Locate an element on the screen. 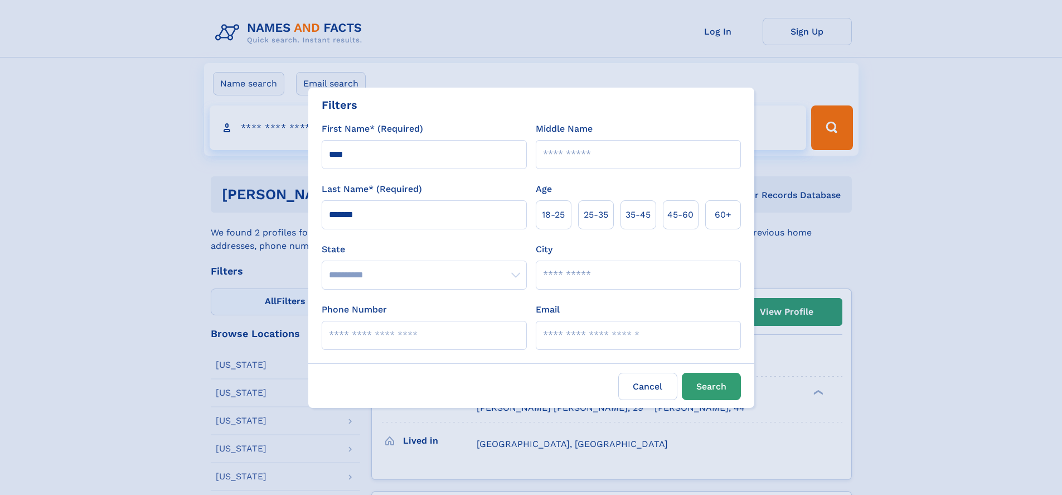 The height and width of the screenshot is (495, 1062). span: 60+ is located at coordinates (723, 215).